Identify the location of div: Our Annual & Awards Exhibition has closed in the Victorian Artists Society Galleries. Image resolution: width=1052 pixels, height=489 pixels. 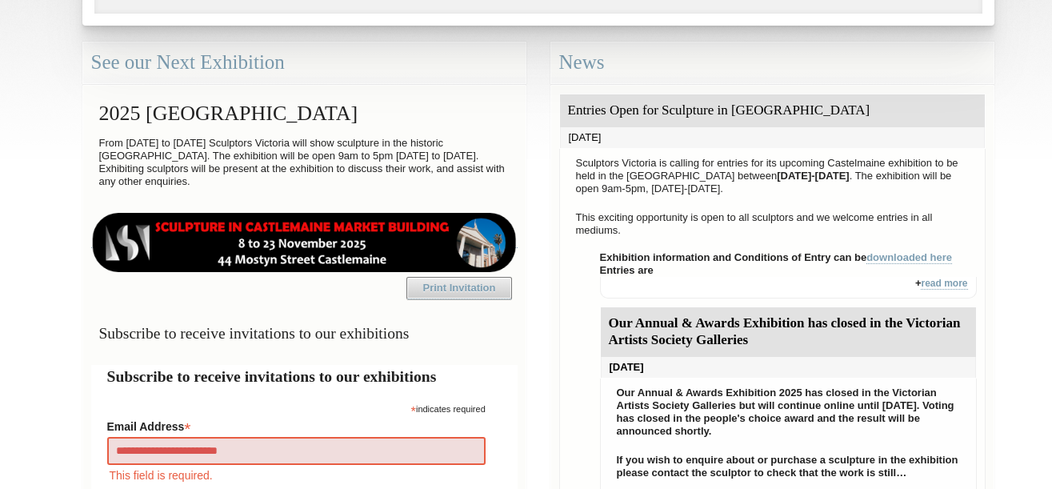
(788, 332).